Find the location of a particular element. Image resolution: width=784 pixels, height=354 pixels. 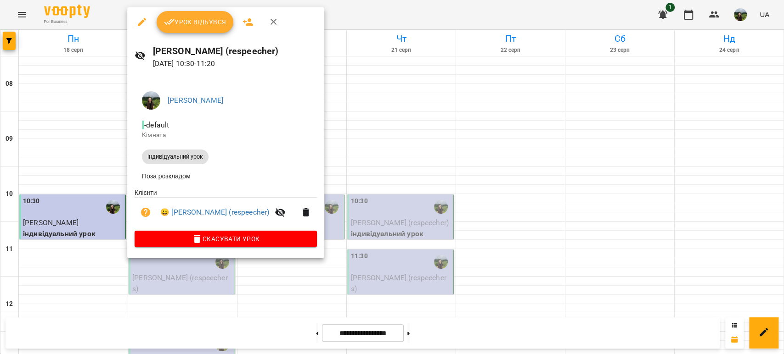

span: індивідуальний урок is located at coordinates (175, 157).